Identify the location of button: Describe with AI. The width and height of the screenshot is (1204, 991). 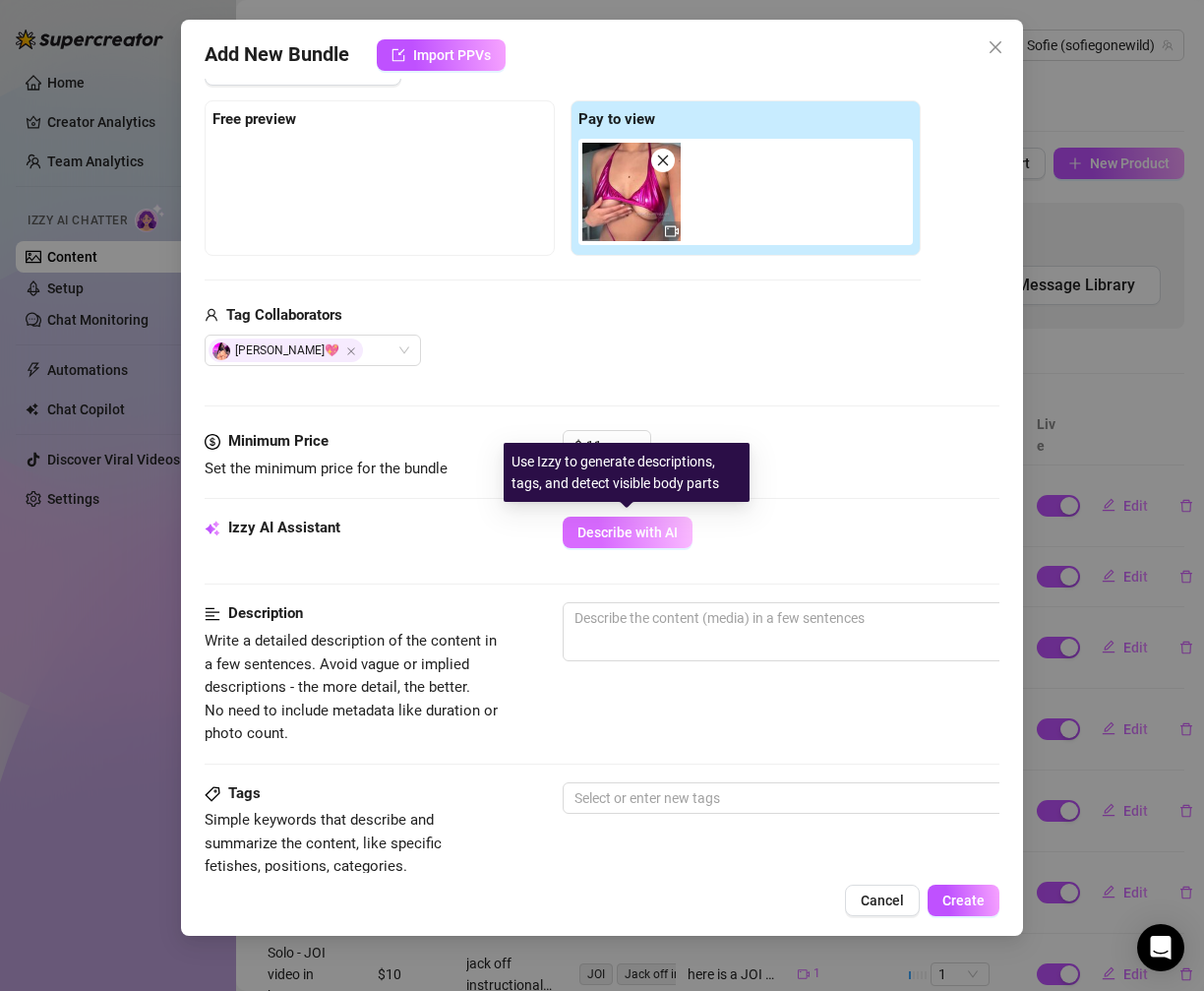
(628, 533).